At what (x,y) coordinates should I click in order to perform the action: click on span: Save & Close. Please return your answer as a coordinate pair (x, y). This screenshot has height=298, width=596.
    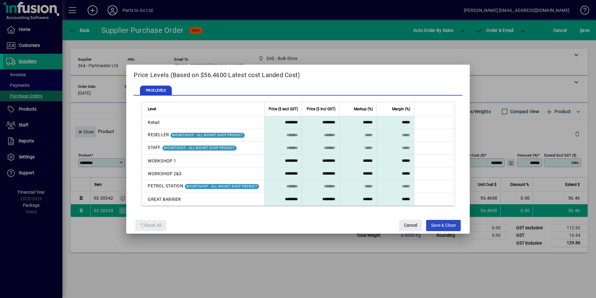
    Looking at the image, I should click on (444, 225).